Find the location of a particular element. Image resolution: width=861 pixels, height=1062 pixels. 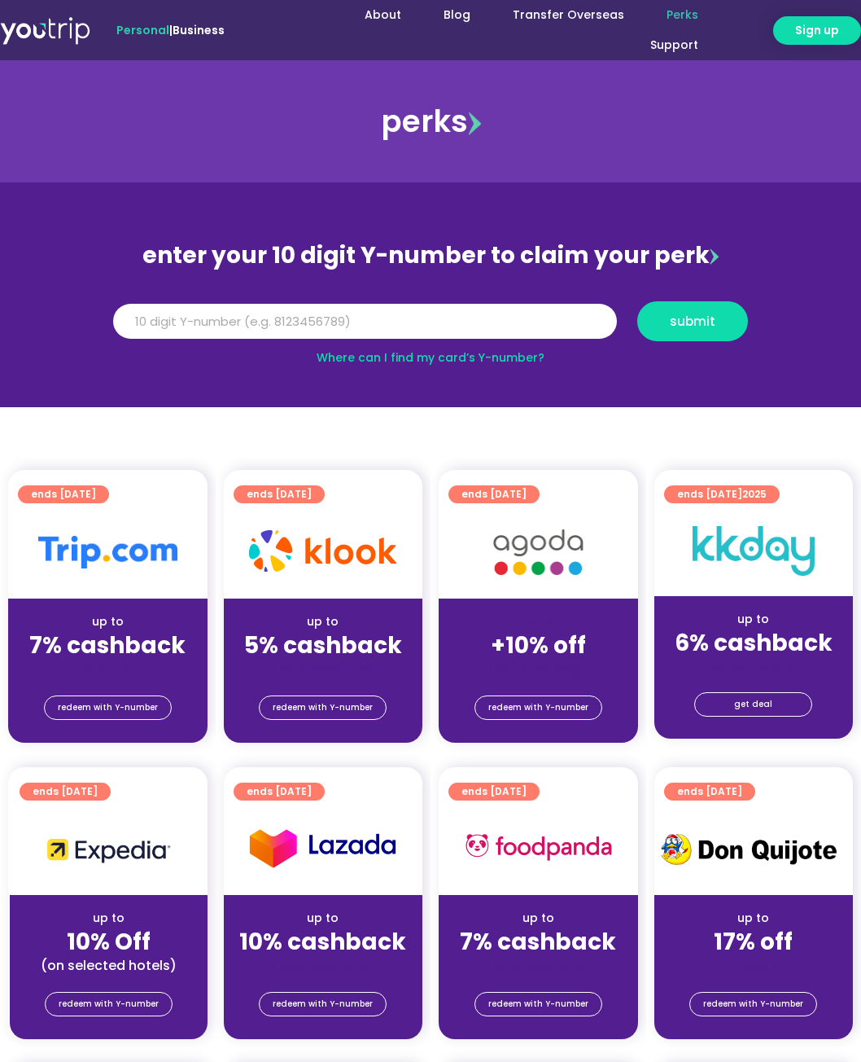

span: 2025 is located at coordinates (755, 493).